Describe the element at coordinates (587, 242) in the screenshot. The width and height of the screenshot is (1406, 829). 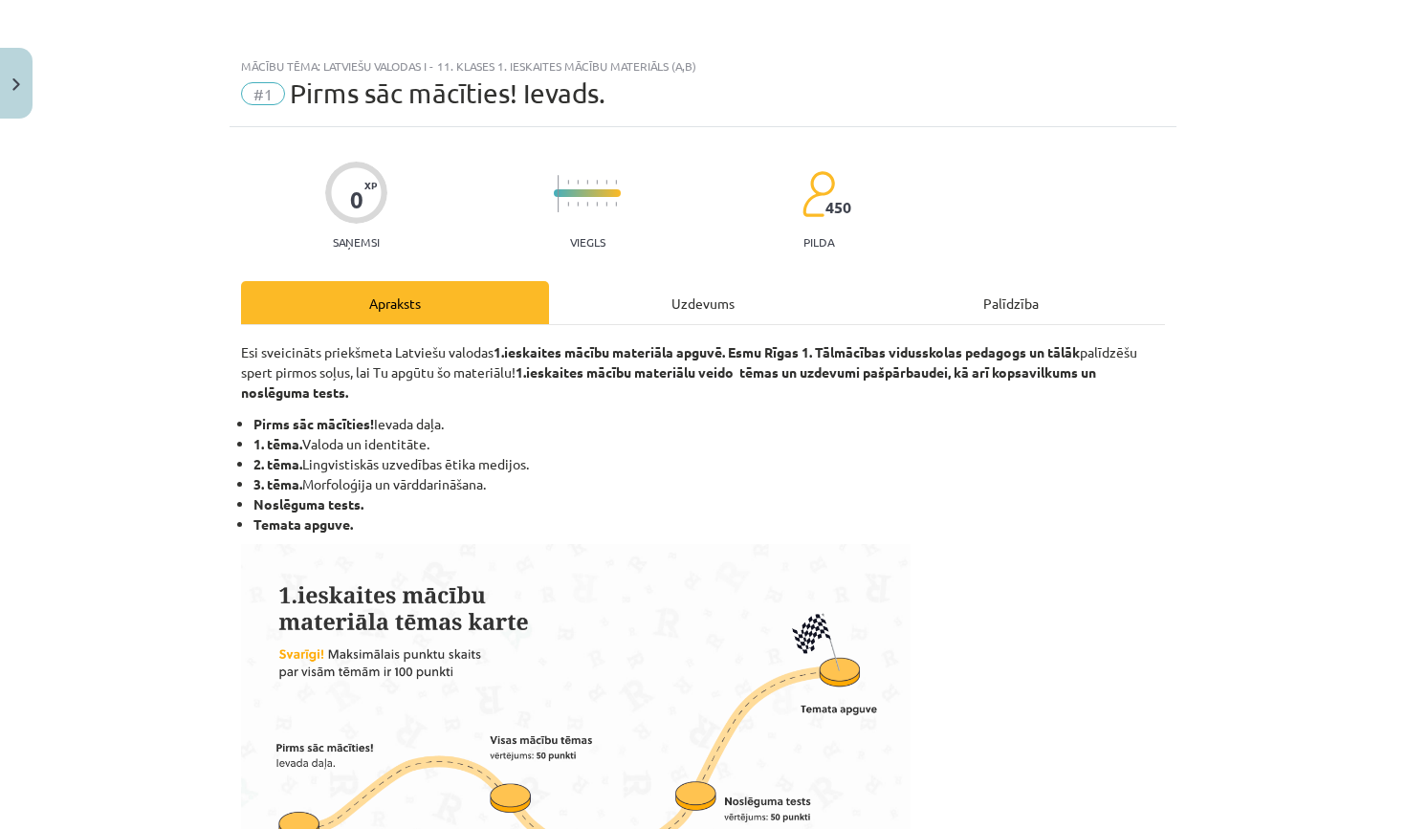
I see `p: Viegls` at that location.